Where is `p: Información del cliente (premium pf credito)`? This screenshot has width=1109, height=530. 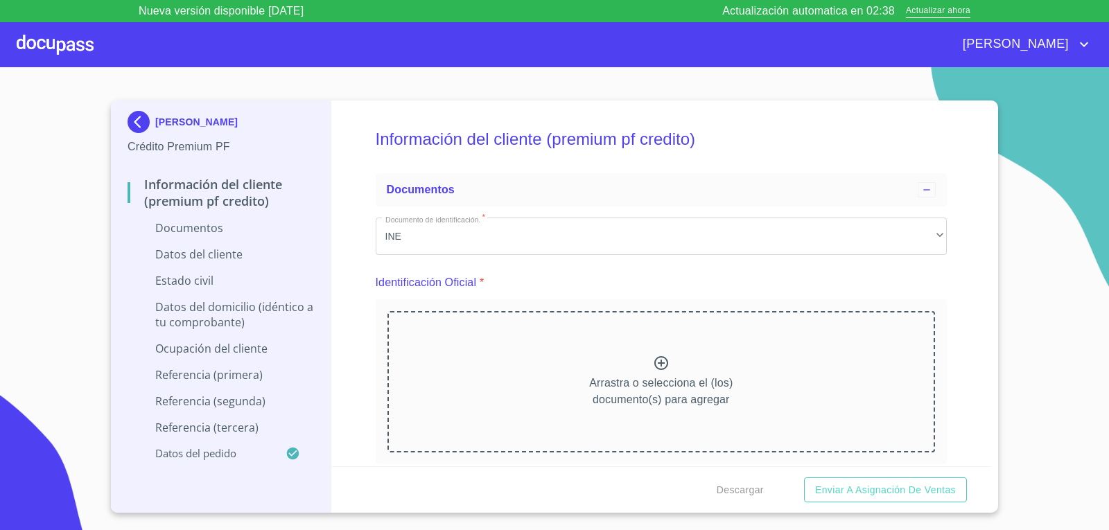
p: Información del cliente (premium pf credito) is located at coordinates (220, 193).